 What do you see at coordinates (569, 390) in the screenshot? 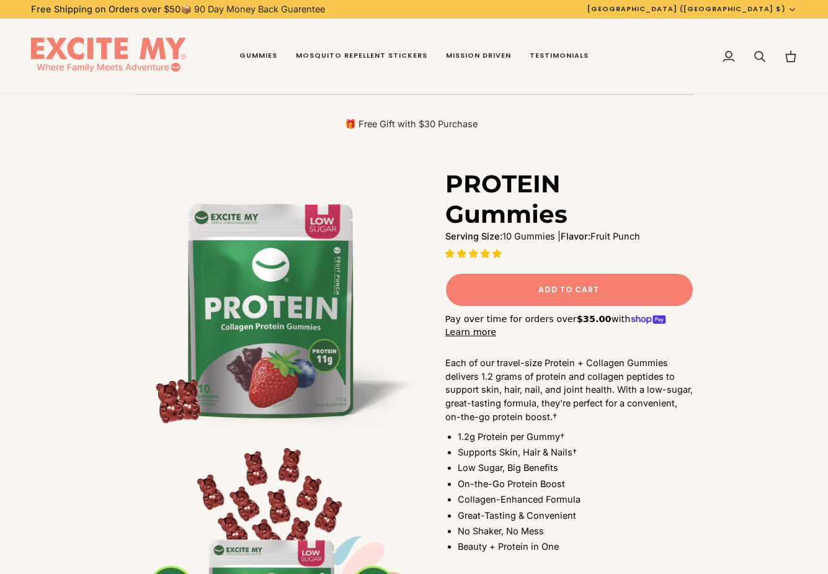
I see `span: Each of our travel-size Protein + Collagen Gummies delivers 1.2 grams of protein and collagen pep...` at bounding box center [569, 390].